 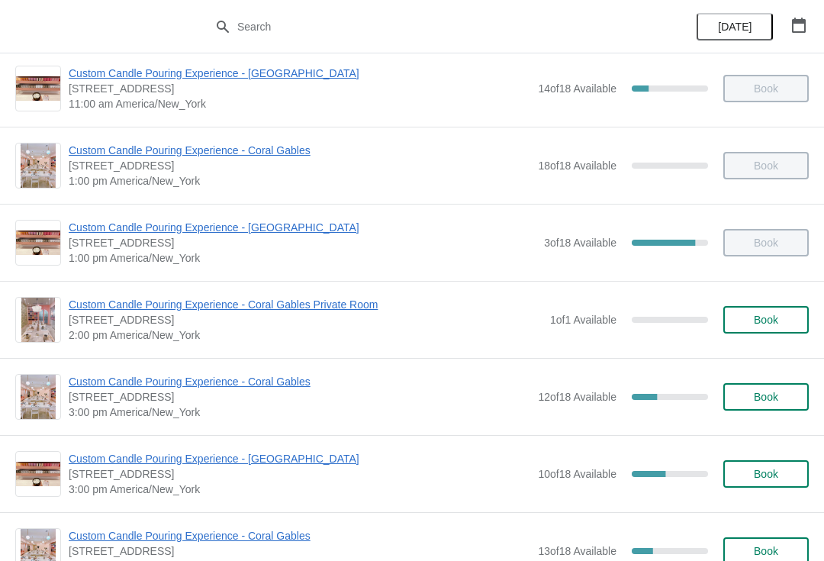 I want to click on img: Custom Candle Pouring Experience - Coral Gables Private Room | 154 Giralda Avenue, Coral Gables, ..., so click(x=38, y=320).